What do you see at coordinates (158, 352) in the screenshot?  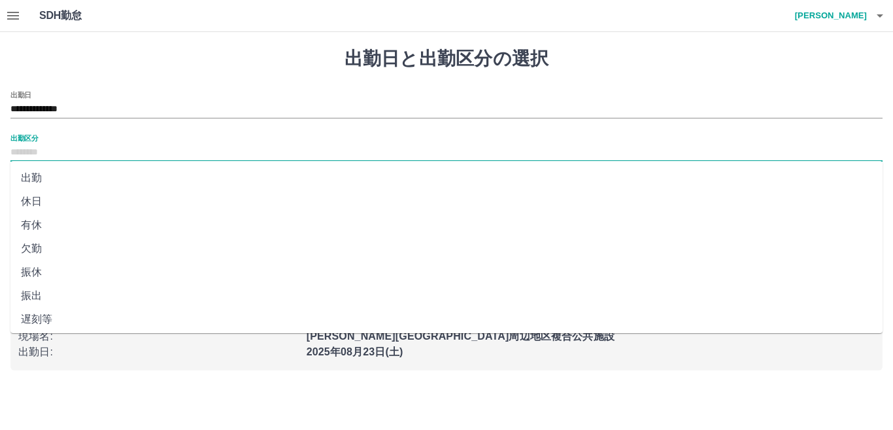 I see `p: 出勤日 :` at bounding box center [158, 352].